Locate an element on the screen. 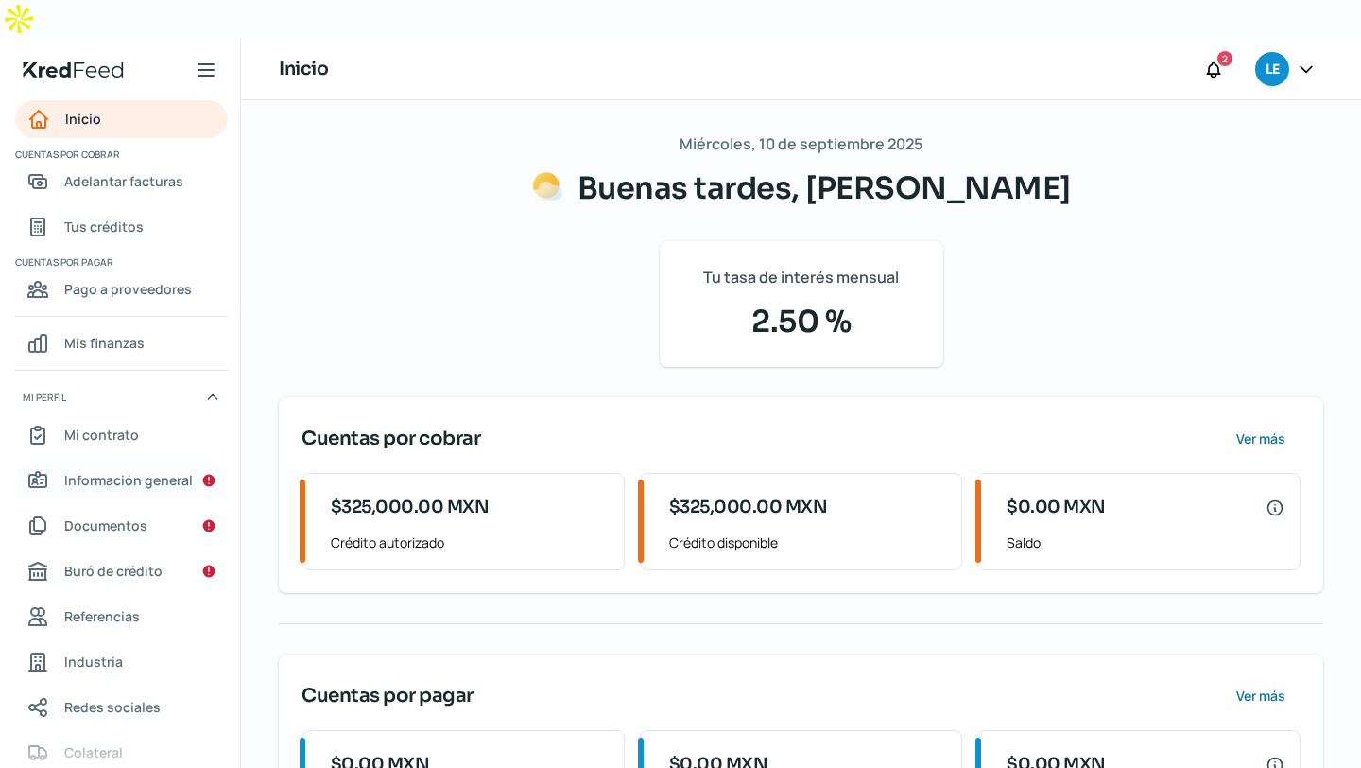 This screenshot has height=768, width=1361. span: Documentos is located at coordinates (106, 525).